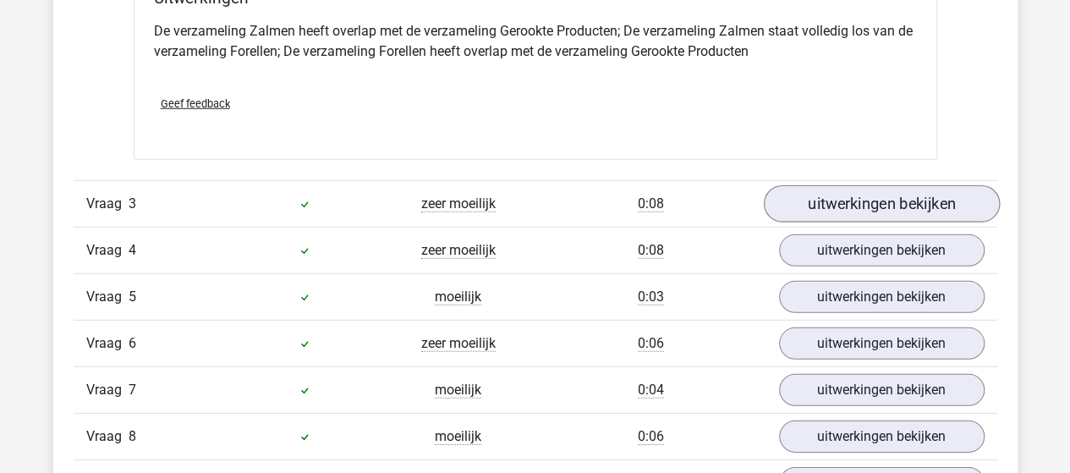 The image size is (1070, 473). I want to click on span: 0:03, so click(650, 297).